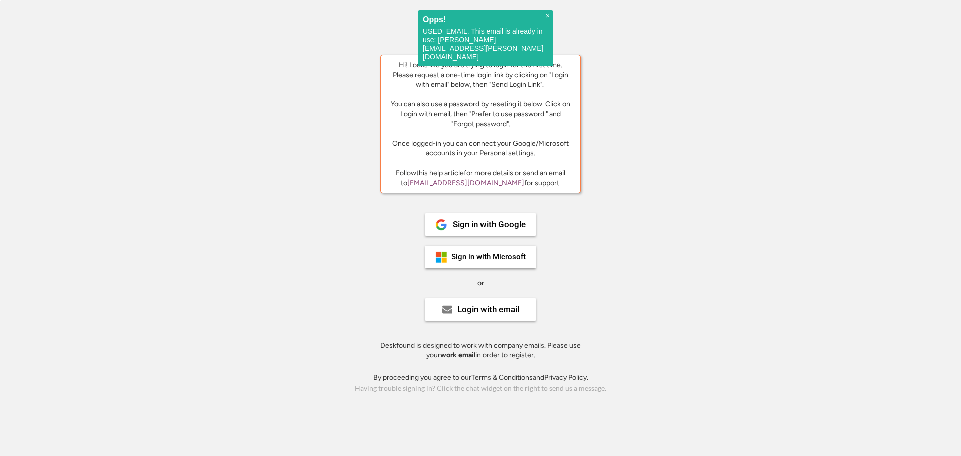  I want to click on div: By proceeding you agree to our and, so click(481, 378).